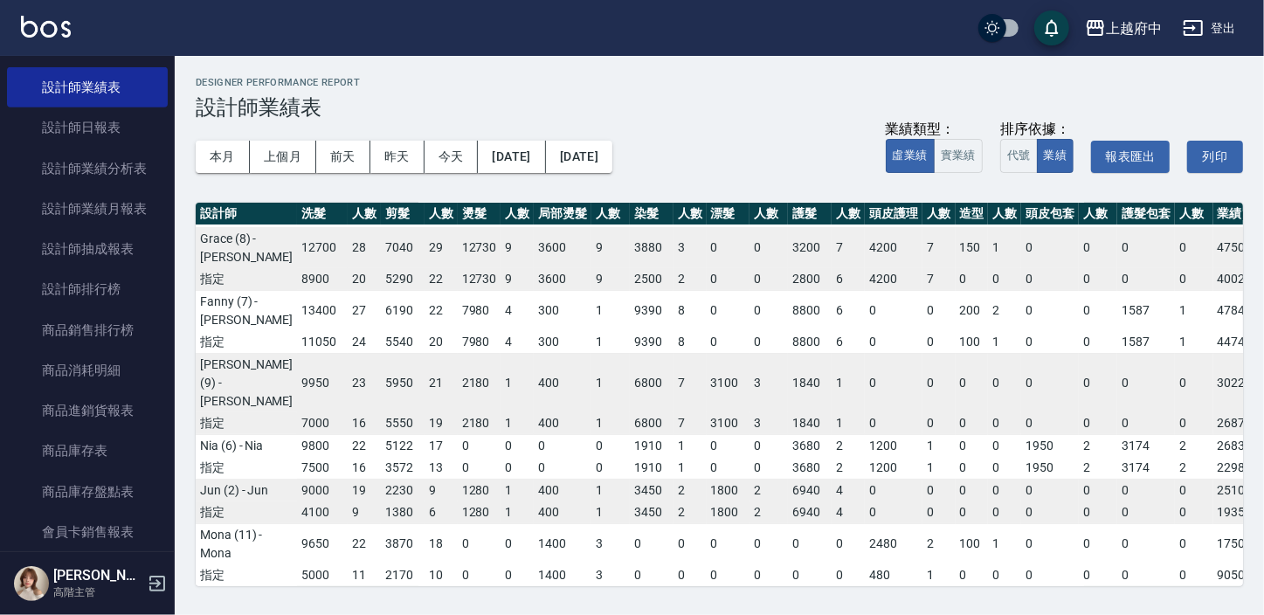 The image size is (1264, 615). I want to click on td: 9390, so click(651, 310).